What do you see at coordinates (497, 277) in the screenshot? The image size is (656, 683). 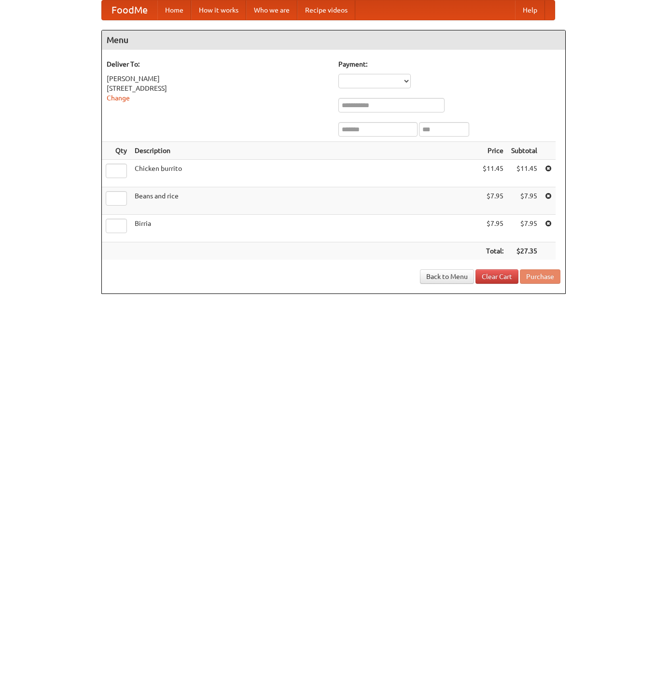 I see `a: Clear Cart` at bounding box center [497, 277].